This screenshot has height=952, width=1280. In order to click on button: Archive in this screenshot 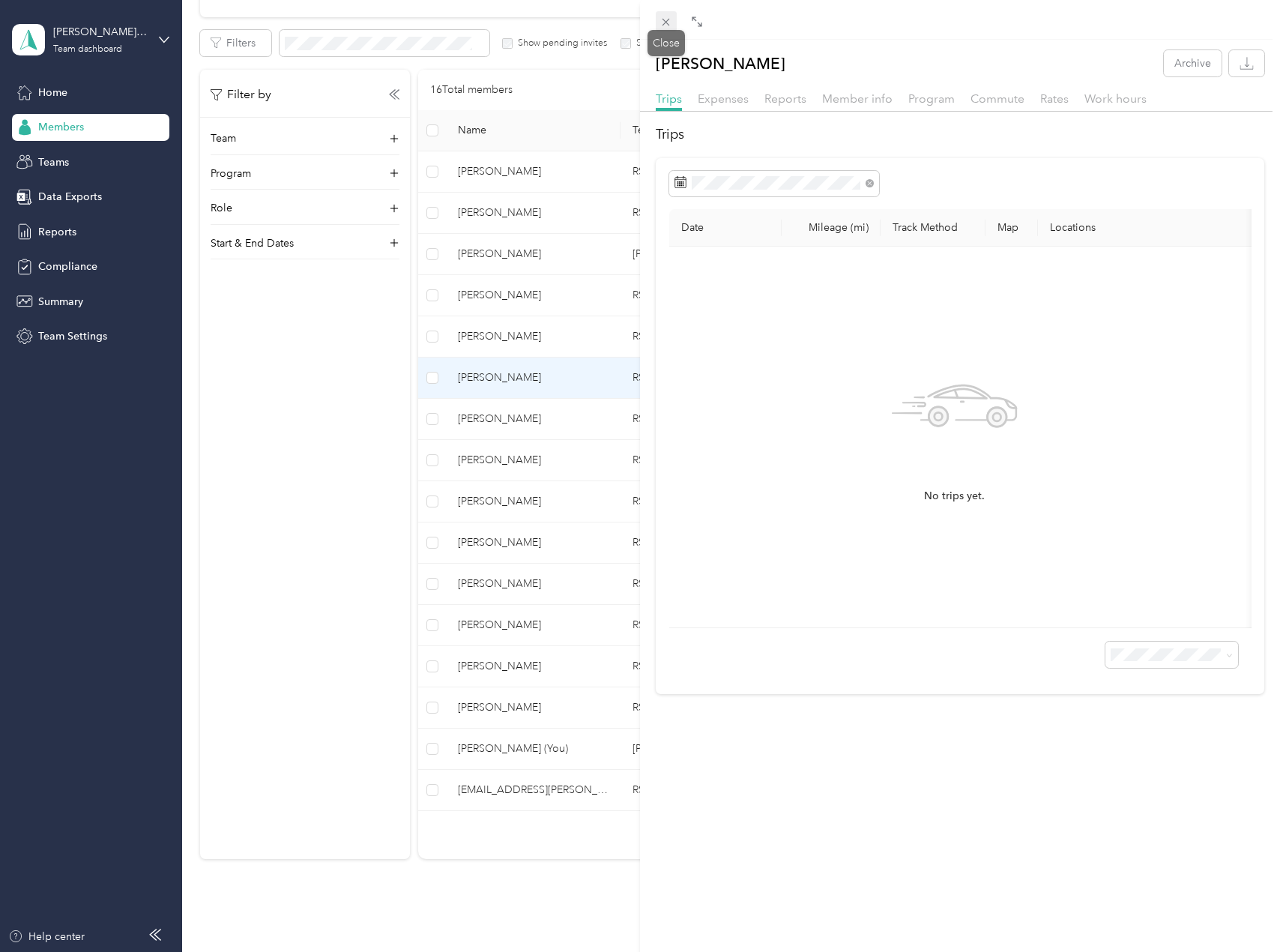, I will do `click(1193, 63)`.